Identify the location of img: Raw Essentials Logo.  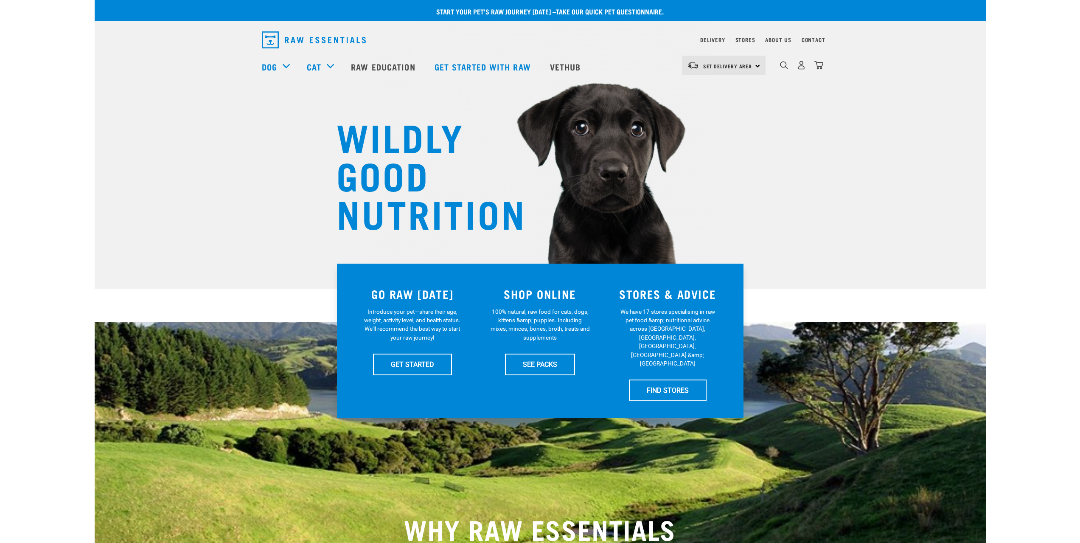
(314, 40).